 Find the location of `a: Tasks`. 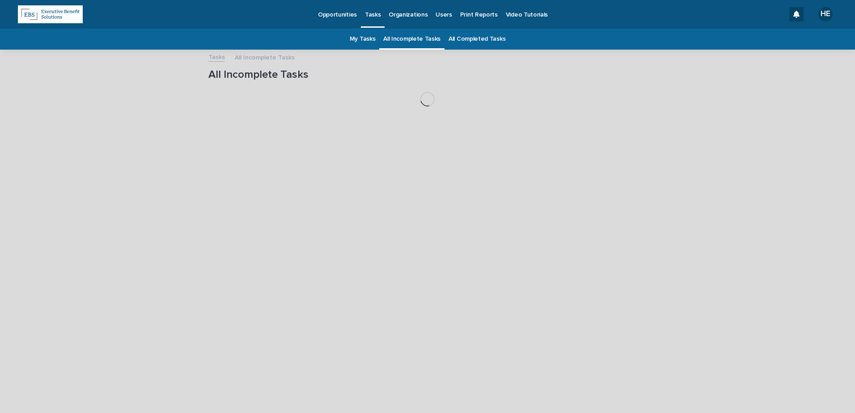

a: Tasks is located at coordinates (216, 56).